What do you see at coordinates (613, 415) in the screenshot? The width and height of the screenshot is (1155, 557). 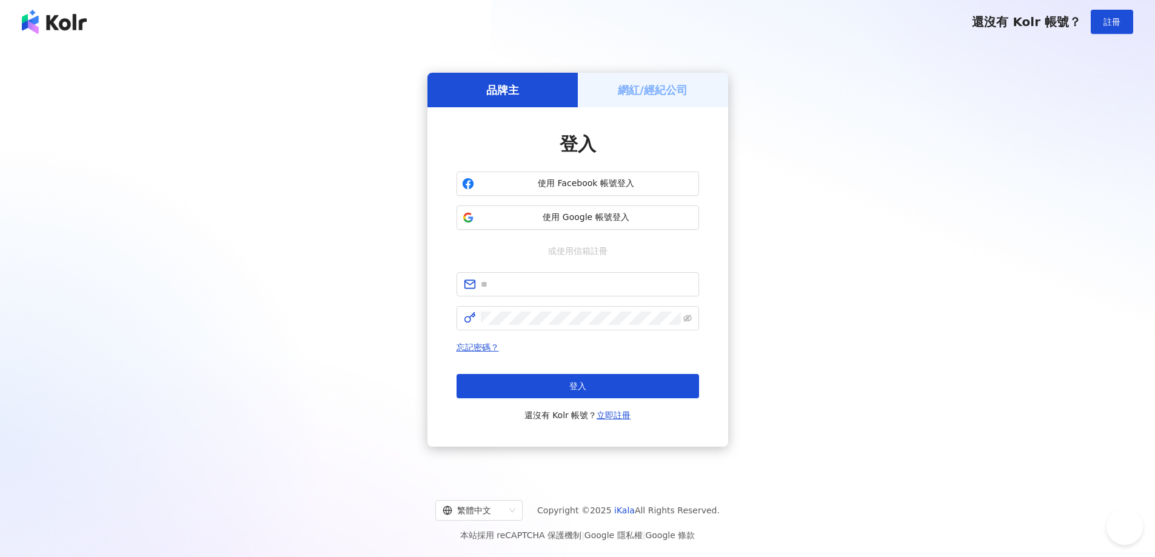 I see `a: 立即註冊` at bounding box center [613, 415].